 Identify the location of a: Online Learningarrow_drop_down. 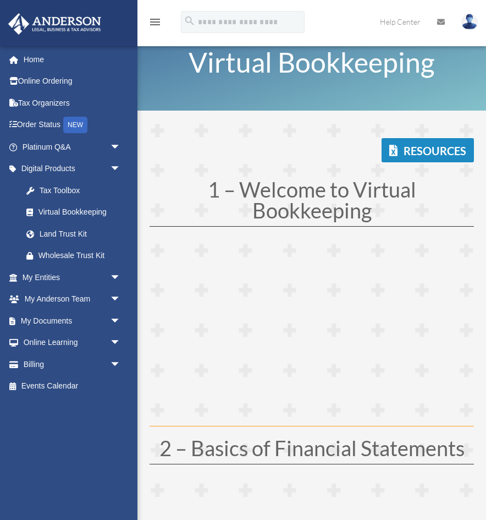
(73, 343).